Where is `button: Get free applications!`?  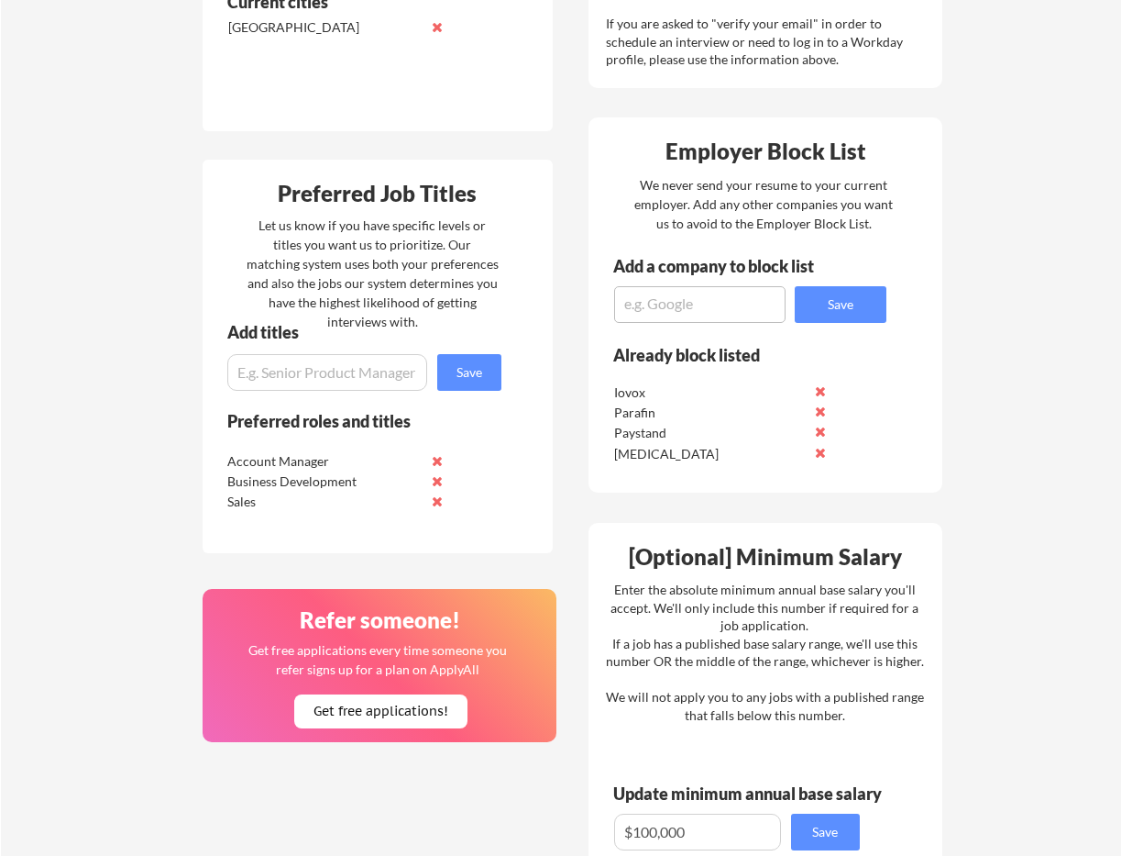 button: Get free applications! is located at coordinates (381, 711).